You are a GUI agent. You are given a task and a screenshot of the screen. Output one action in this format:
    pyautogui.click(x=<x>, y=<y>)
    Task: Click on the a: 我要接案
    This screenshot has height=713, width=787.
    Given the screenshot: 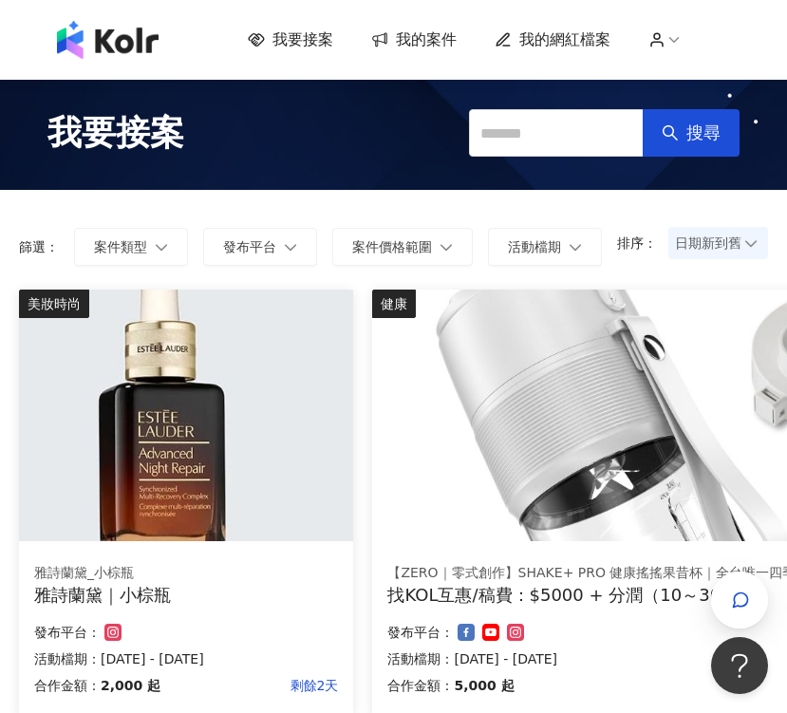 What is the action you would take?
    pyautogui.click(x=291, y=40)
    